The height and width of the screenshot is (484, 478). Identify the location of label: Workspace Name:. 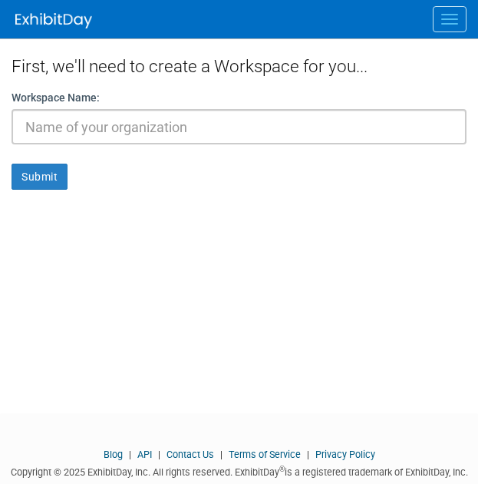
(55, 98).